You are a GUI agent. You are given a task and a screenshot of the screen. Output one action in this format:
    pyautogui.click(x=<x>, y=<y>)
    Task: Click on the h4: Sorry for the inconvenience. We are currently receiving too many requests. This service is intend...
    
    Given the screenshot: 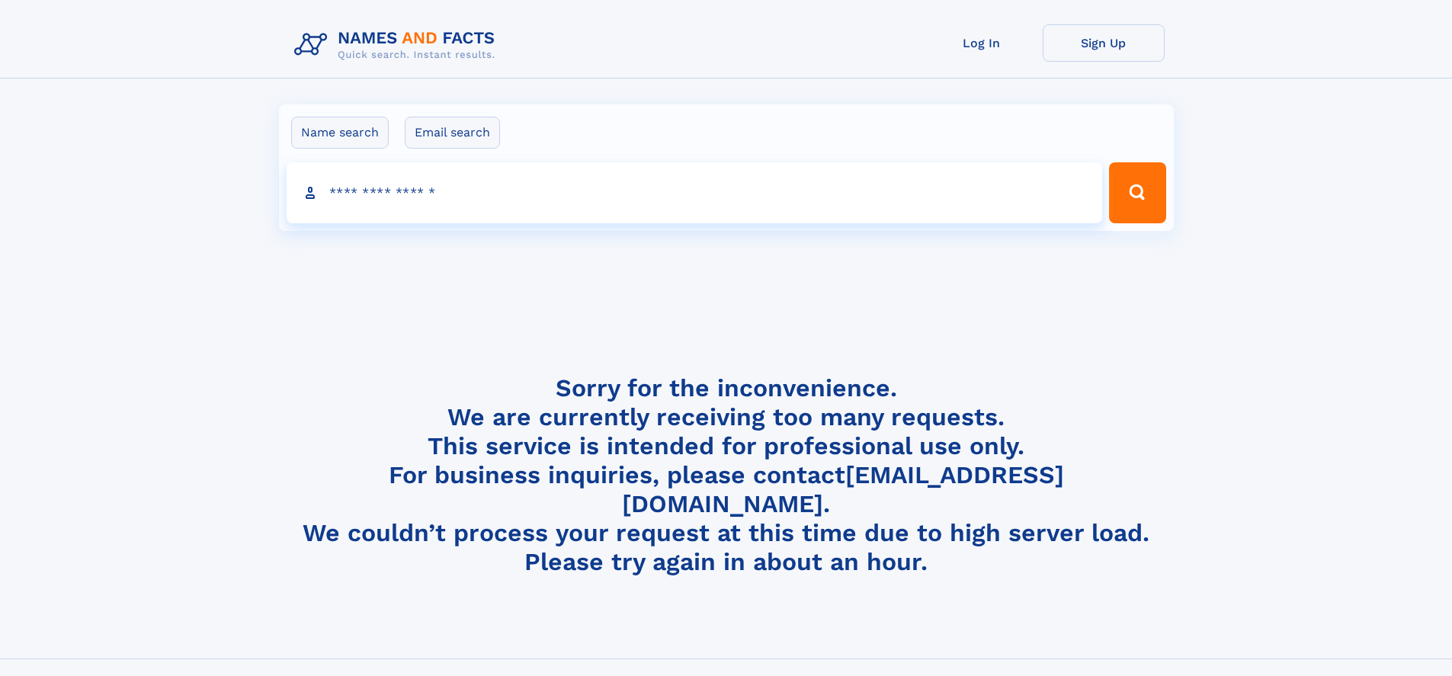 What is the action you would take?
    pyautogui.click(x=726, y=475)
    